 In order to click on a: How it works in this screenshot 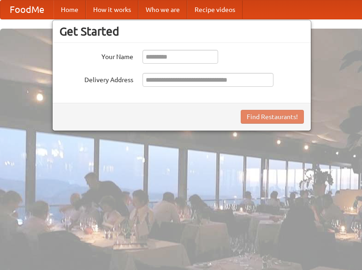, I will do `click(112, 10)`.